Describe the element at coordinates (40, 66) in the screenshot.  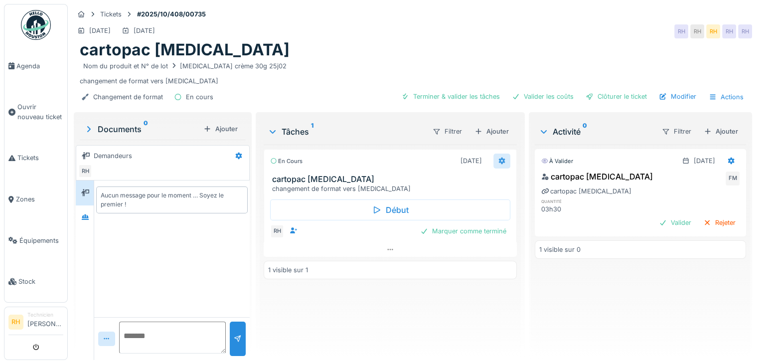
I see `span: Agenda` at that location.